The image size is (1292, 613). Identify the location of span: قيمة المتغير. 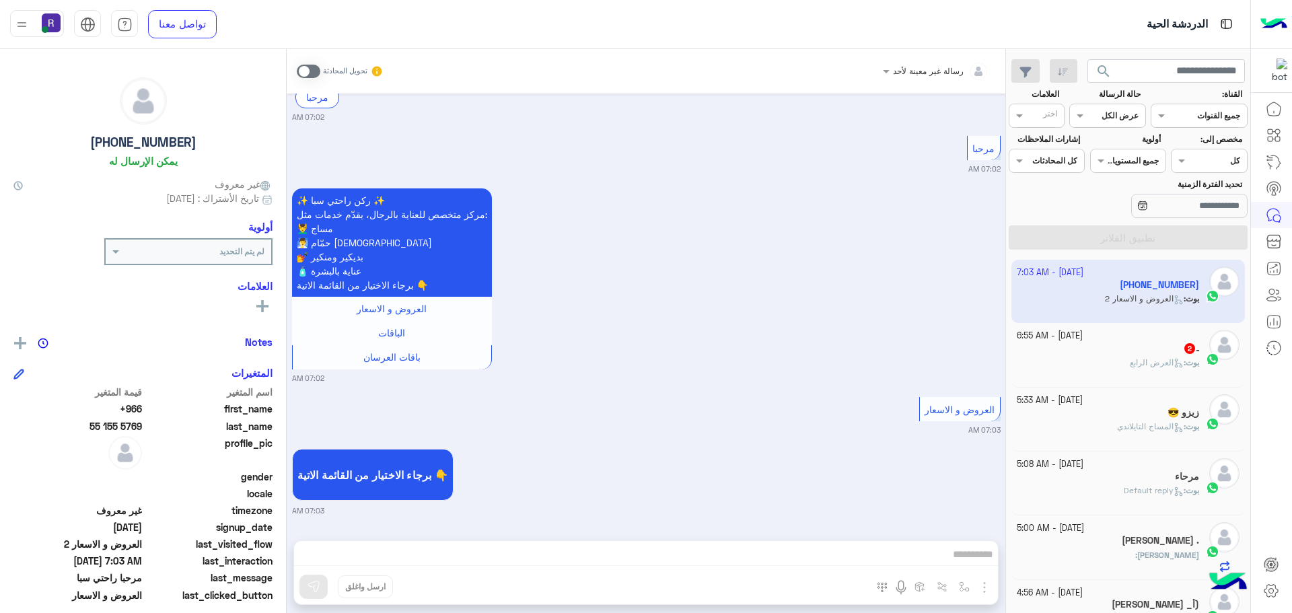
(77, 392).